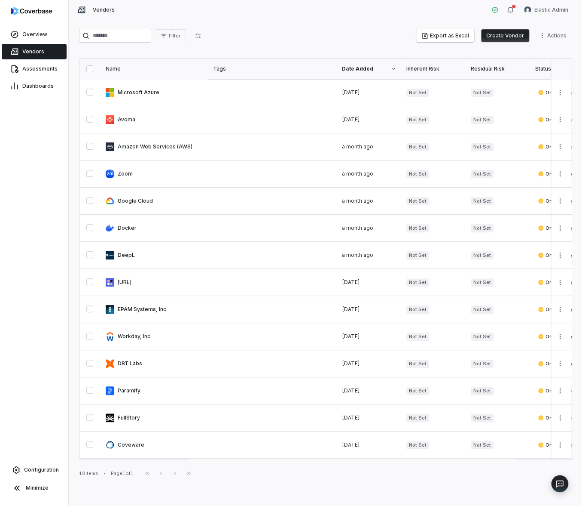 This screenshot has width=582, height=506. What do you see at coordinates (89, 473) in the screenshot?
I see `div: 18 items` at bounding box center [89, 473].